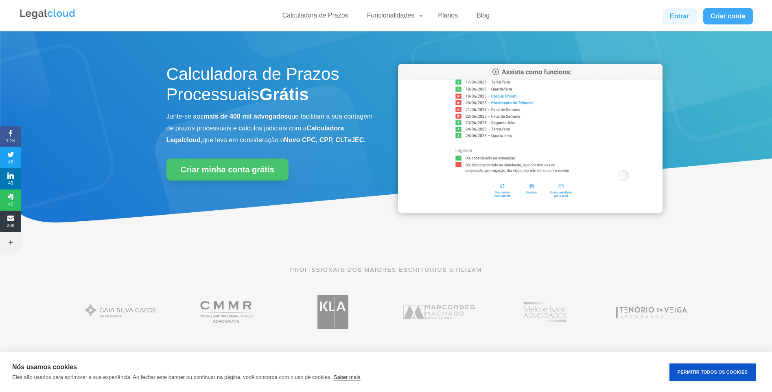 The image size is (772, 392). I want to click on p: Junte-se aos que facilitam a sua contagem de prazos processuais e cálculos judiciais com a que le..., so click(270, 128).